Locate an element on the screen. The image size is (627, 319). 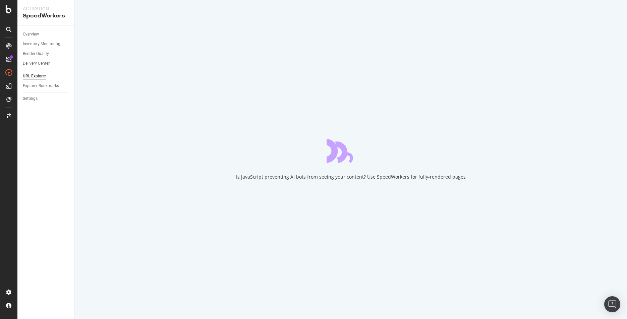
div: SpeedWorkers is located at coordinates (46, 16).